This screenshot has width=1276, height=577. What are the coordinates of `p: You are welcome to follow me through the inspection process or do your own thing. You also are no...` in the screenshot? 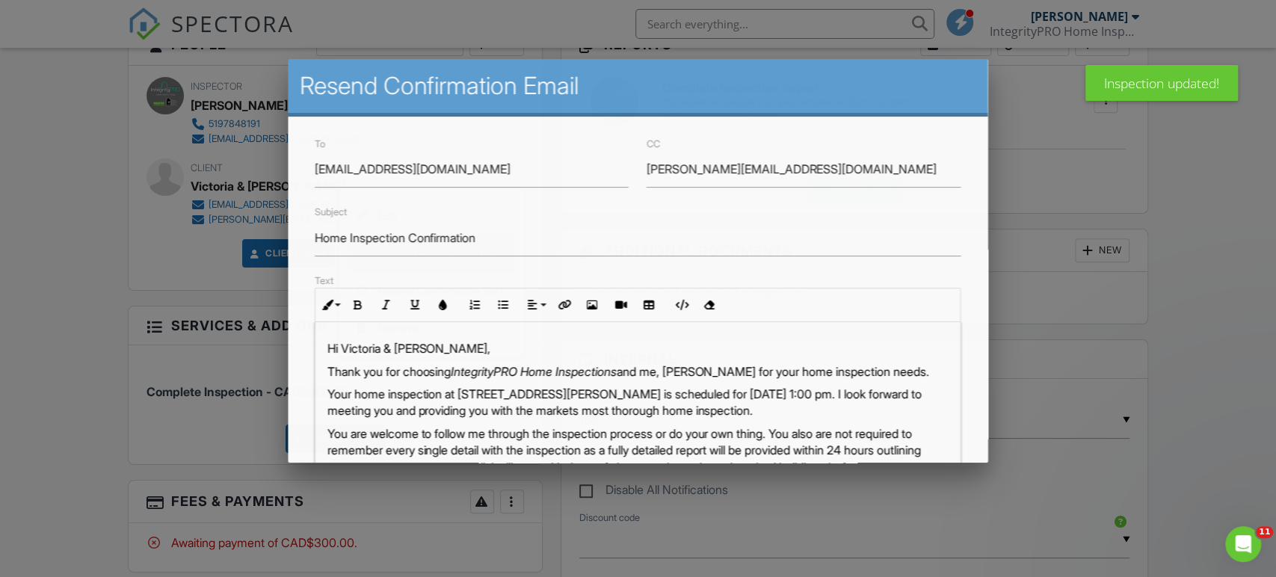 It's located at (638, 459).